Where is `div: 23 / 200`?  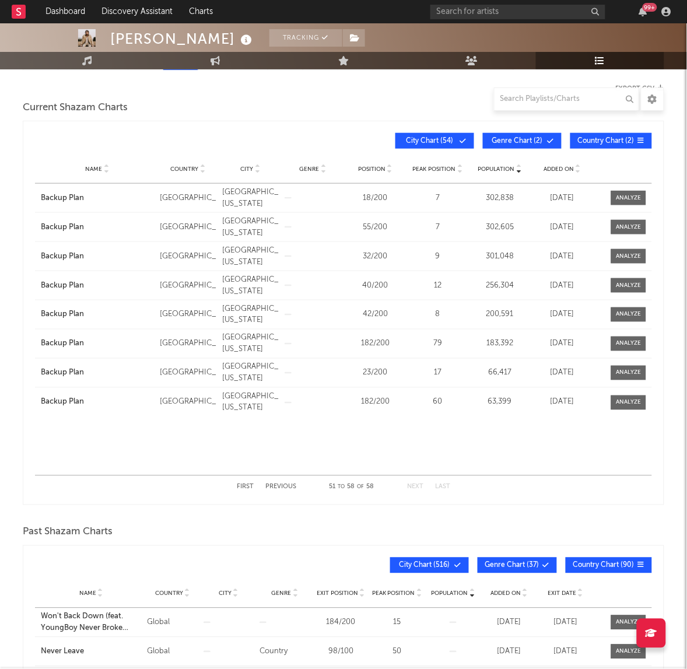 div: 23 / 200 is located at coordinates (375, 373).